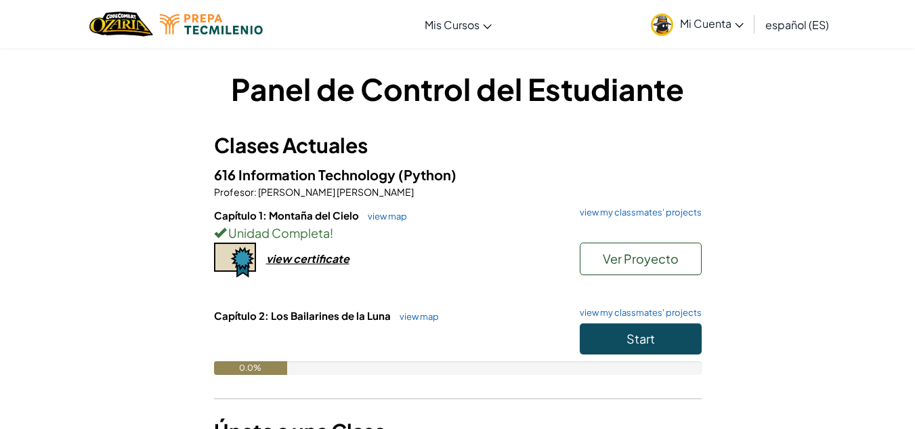  Describe the element at coordinates (121, 24) in the screenshot. I see `img: Home` at that location.